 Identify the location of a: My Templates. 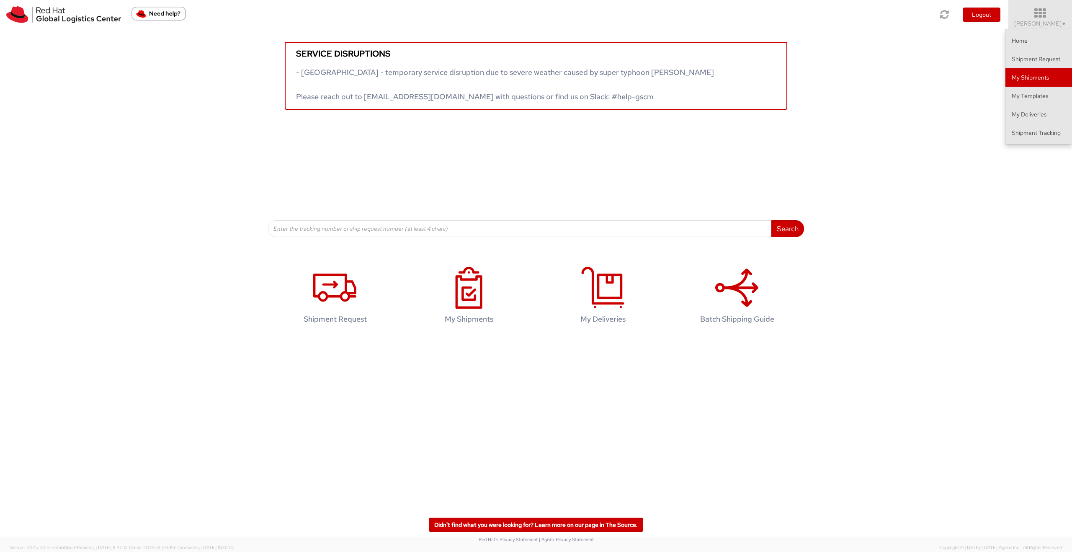
(1038, 96).